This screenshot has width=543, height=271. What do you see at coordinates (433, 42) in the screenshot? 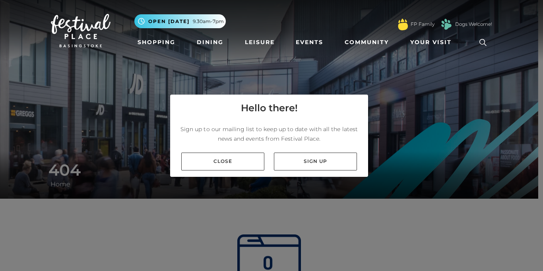
I see `a: Your Visit` at bounding box center [433, 42].